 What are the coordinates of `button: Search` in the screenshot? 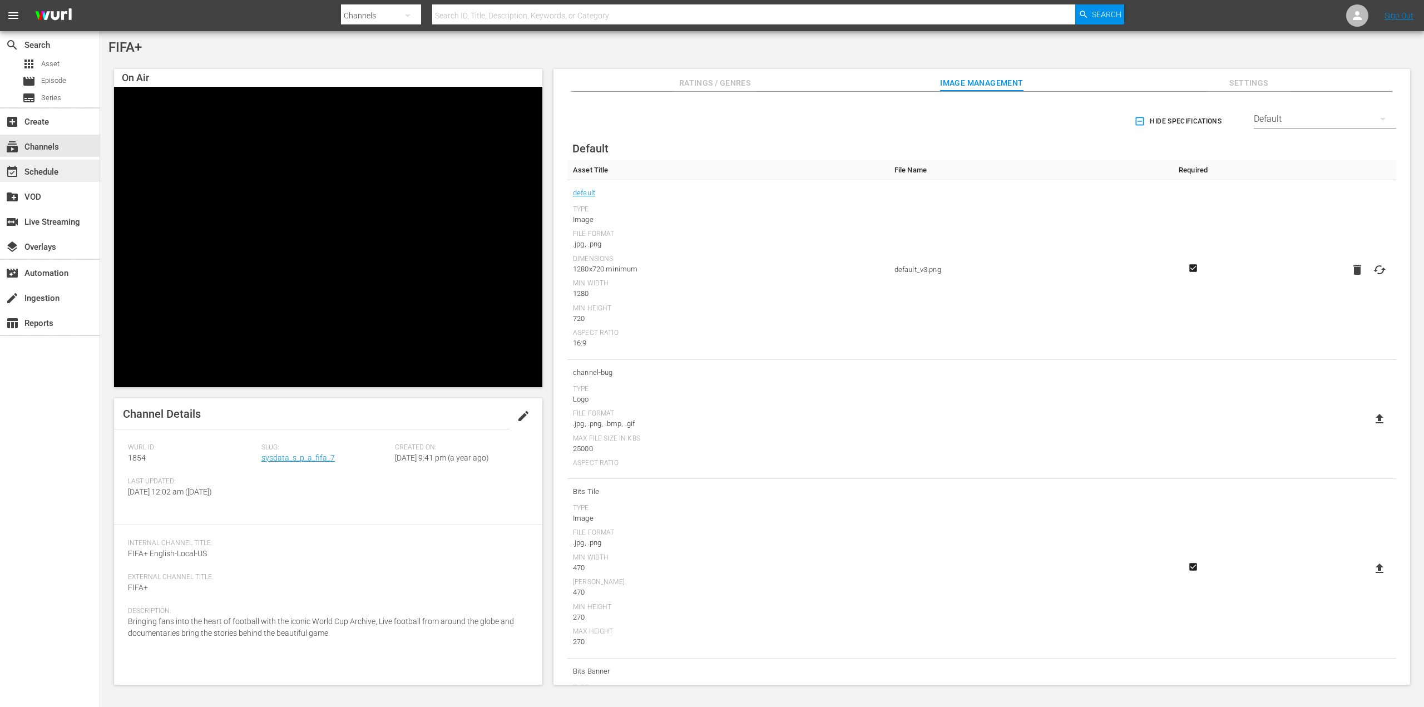 It's located at (1099, 14).